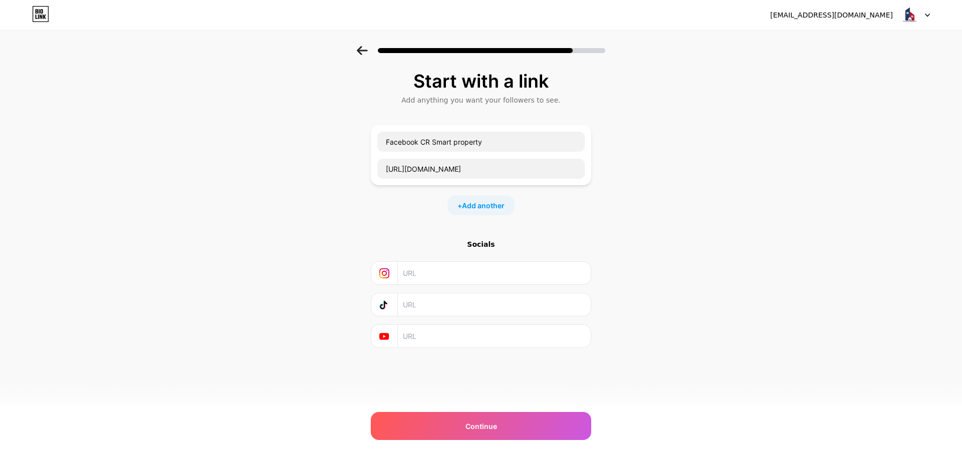 This screenshot has width=962, height=460. Describe the element at coordinates (483, 205) in the screenshot. I see `span: Add another` at that location.